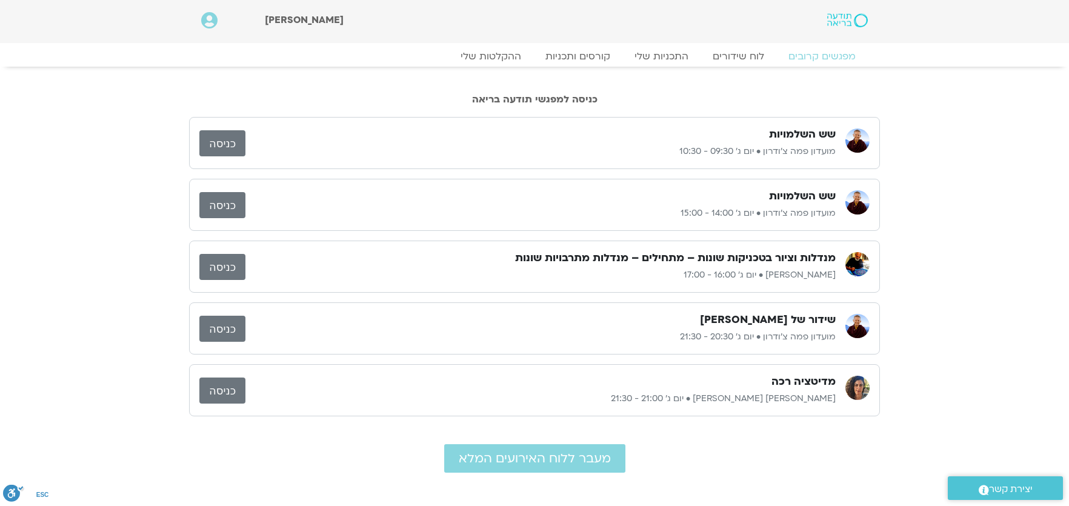  Describe the element at coordinates (738, 56) in the screenshot. I see `a: לוח שידורים` at that location.